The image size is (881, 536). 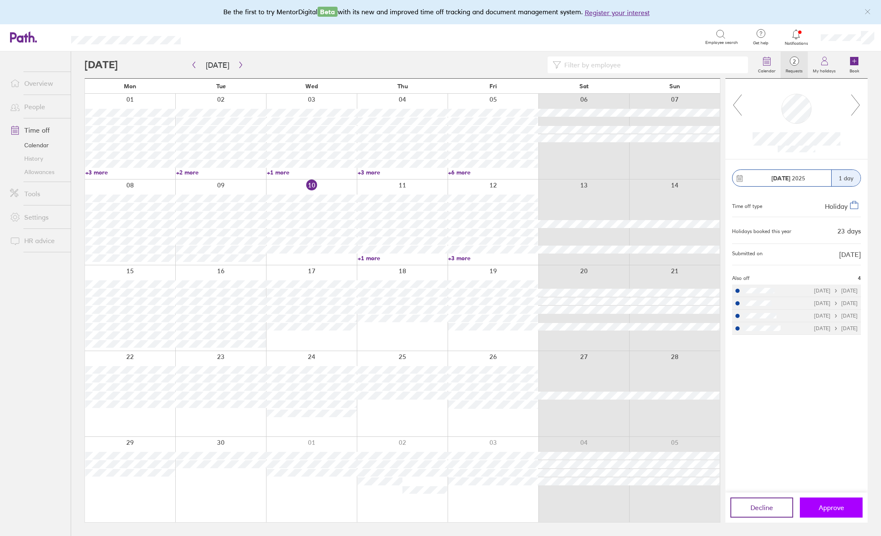 What do you see at coordinates (441, 12) in the screenshot?
I see `div: Be the first to try MentorDigital with its new and improved time off tracking and document manage...` at bounding box center [441, 12].